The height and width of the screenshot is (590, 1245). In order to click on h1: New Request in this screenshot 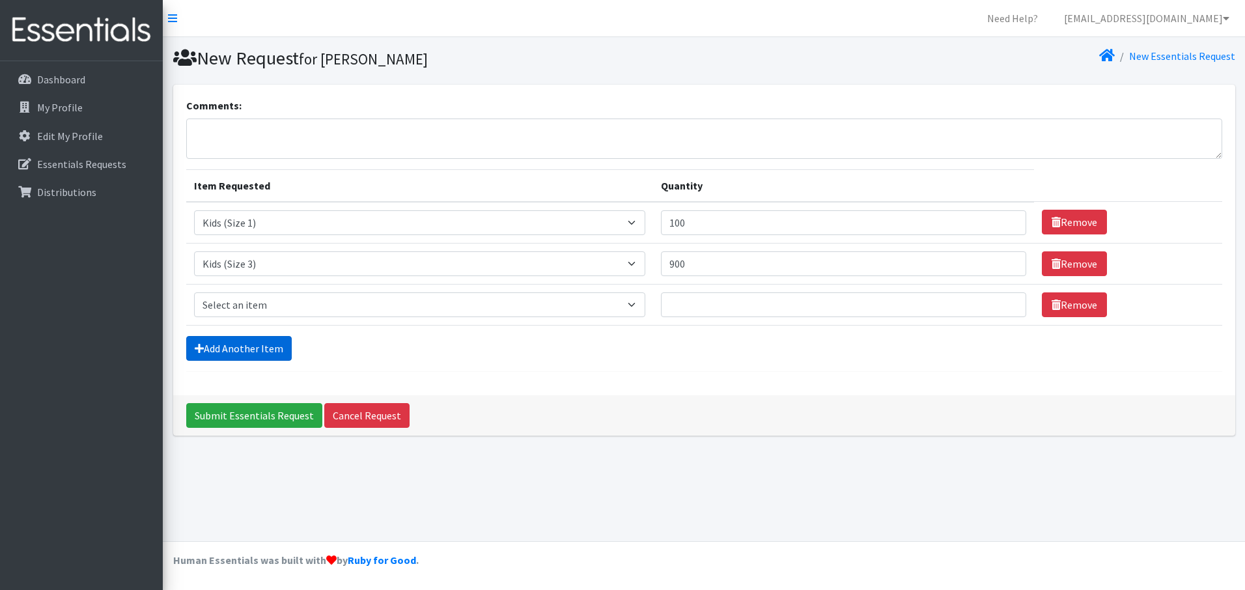, I will do `click(436, 58)`.